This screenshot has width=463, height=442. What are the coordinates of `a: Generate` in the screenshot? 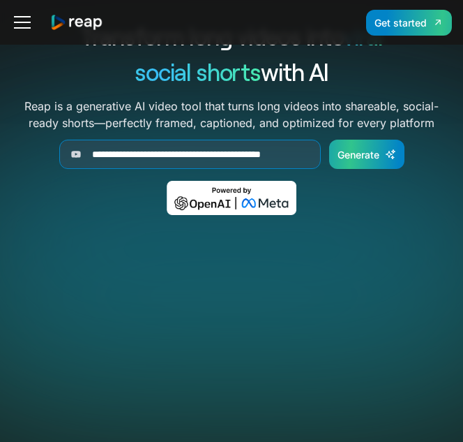 It's located at (367, 154).